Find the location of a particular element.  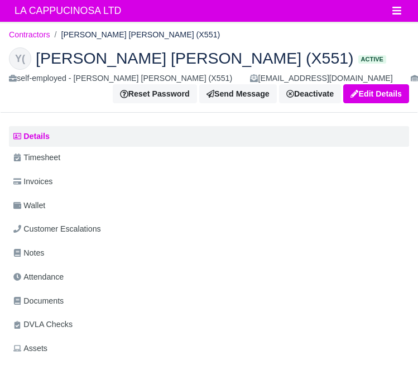

span: Invoices is located at coordinates (33, 181).